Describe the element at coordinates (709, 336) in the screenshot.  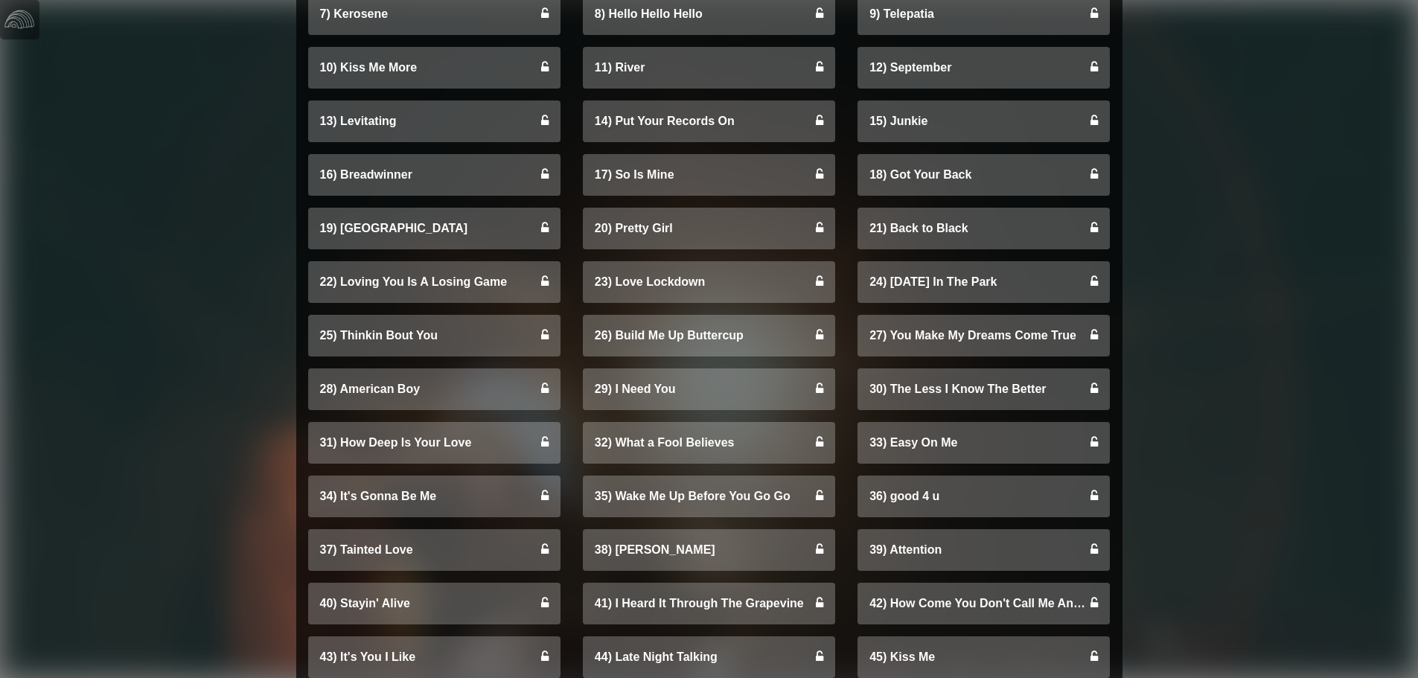
I see `a: 26) Build Me Up Buttercup` at that location.